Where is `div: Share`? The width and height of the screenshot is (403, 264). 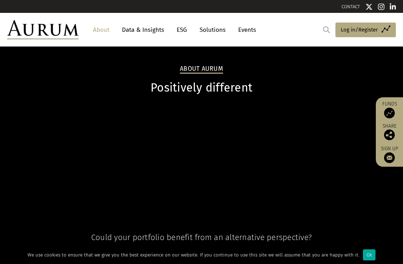
div: Share is located at coordinates (389, 132).